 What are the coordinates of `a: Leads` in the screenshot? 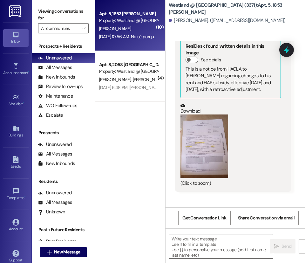 It's located at (16, 163).